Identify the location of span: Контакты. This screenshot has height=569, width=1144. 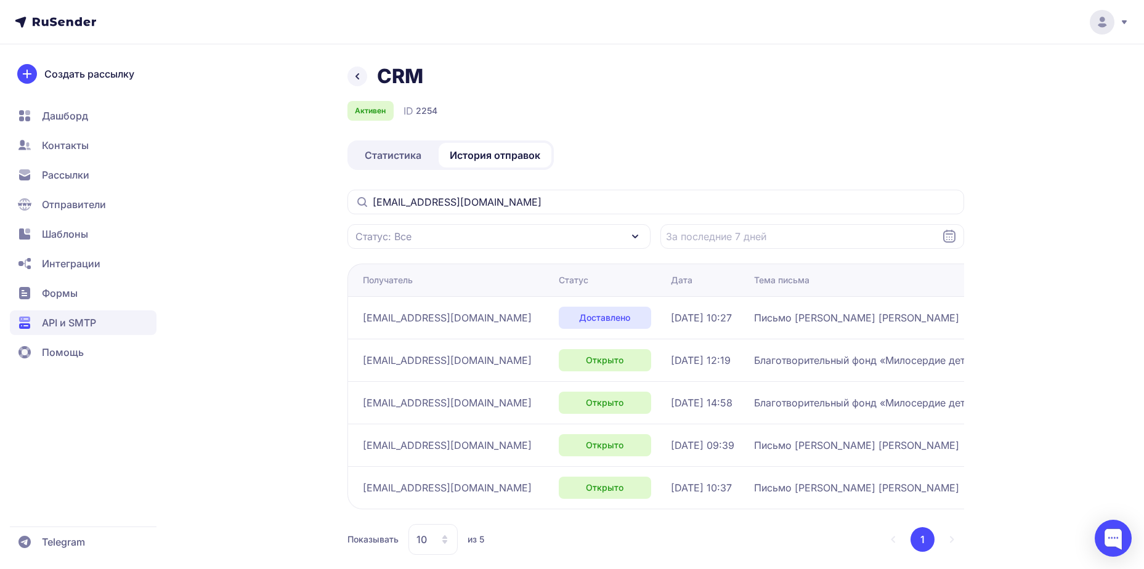
(65, 145).